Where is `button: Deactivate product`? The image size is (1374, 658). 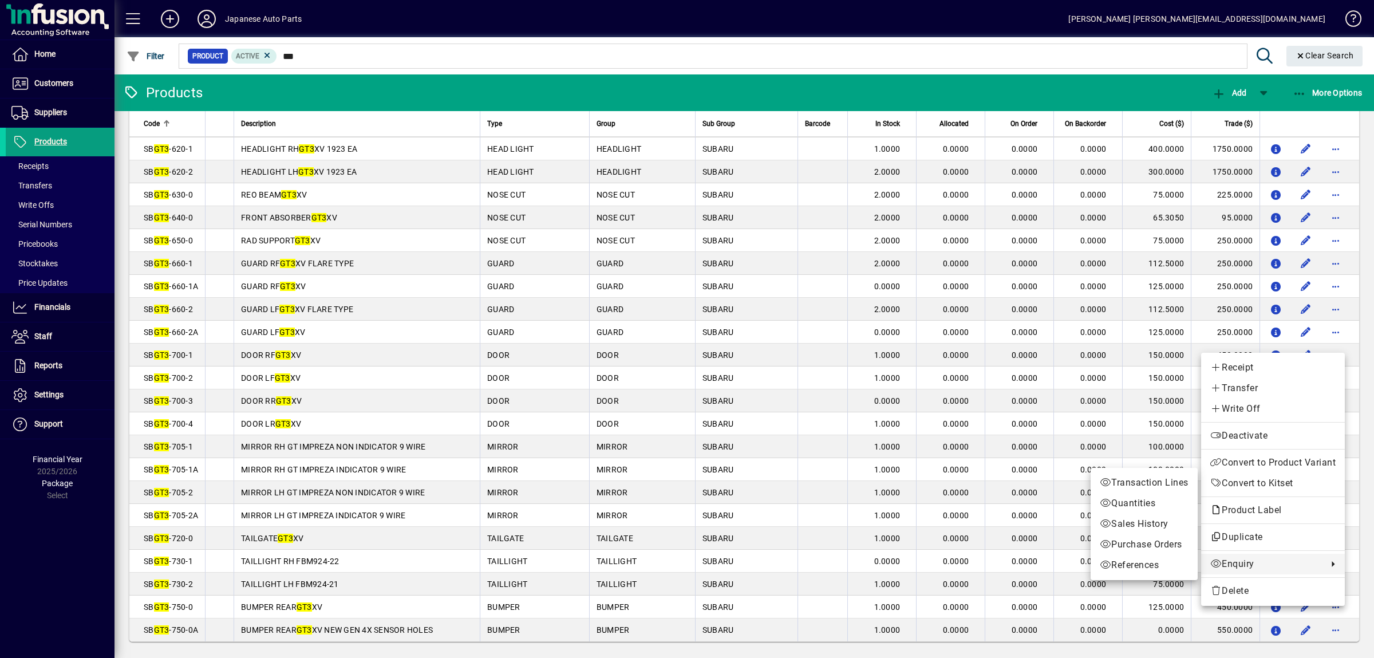
button: Deactivate product is located at coordinates (1273, 436).